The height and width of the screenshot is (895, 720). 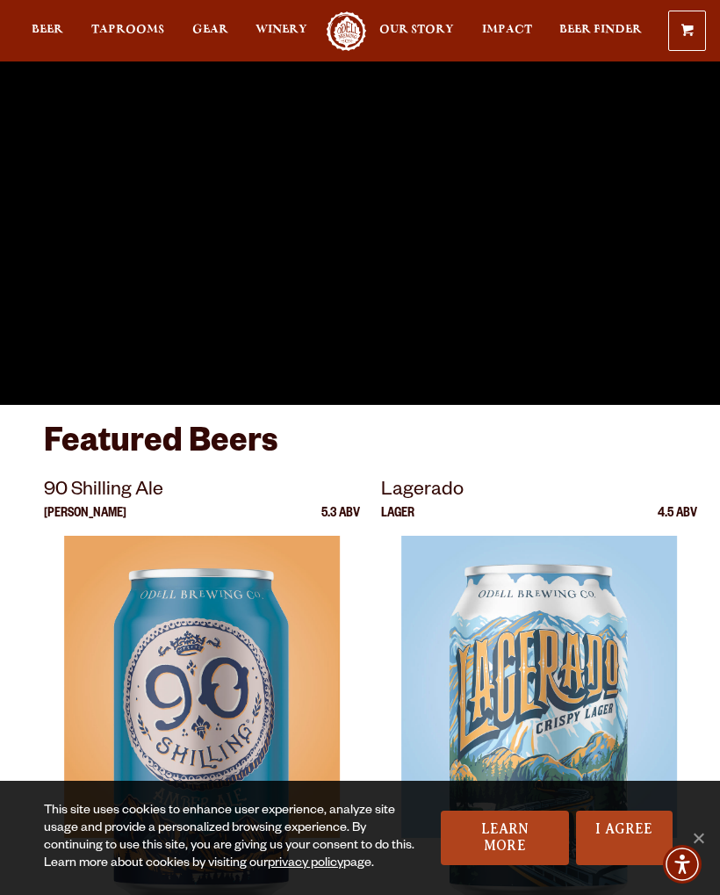 I want to click on p: 4.5 ABV, so click(x=677, y=522).